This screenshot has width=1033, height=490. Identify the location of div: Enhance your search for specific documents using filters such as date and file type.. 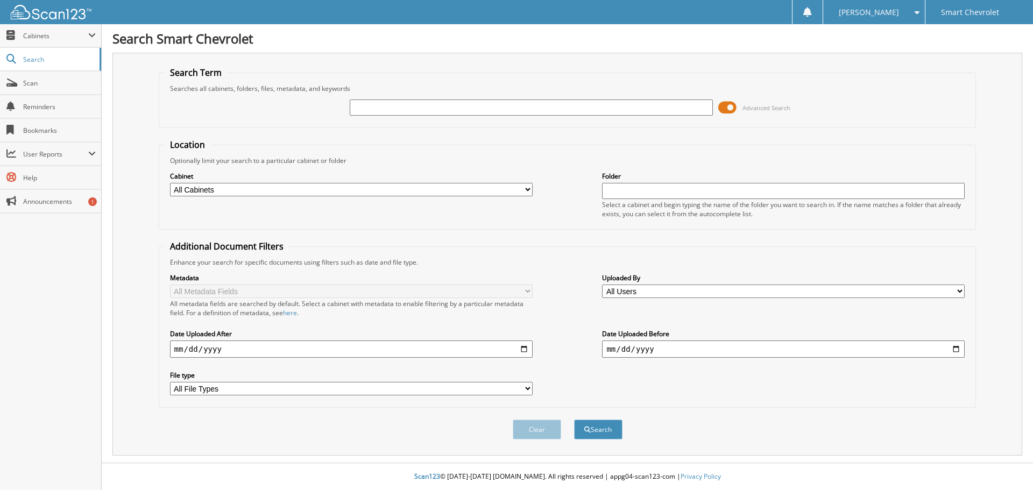
(568, 262).